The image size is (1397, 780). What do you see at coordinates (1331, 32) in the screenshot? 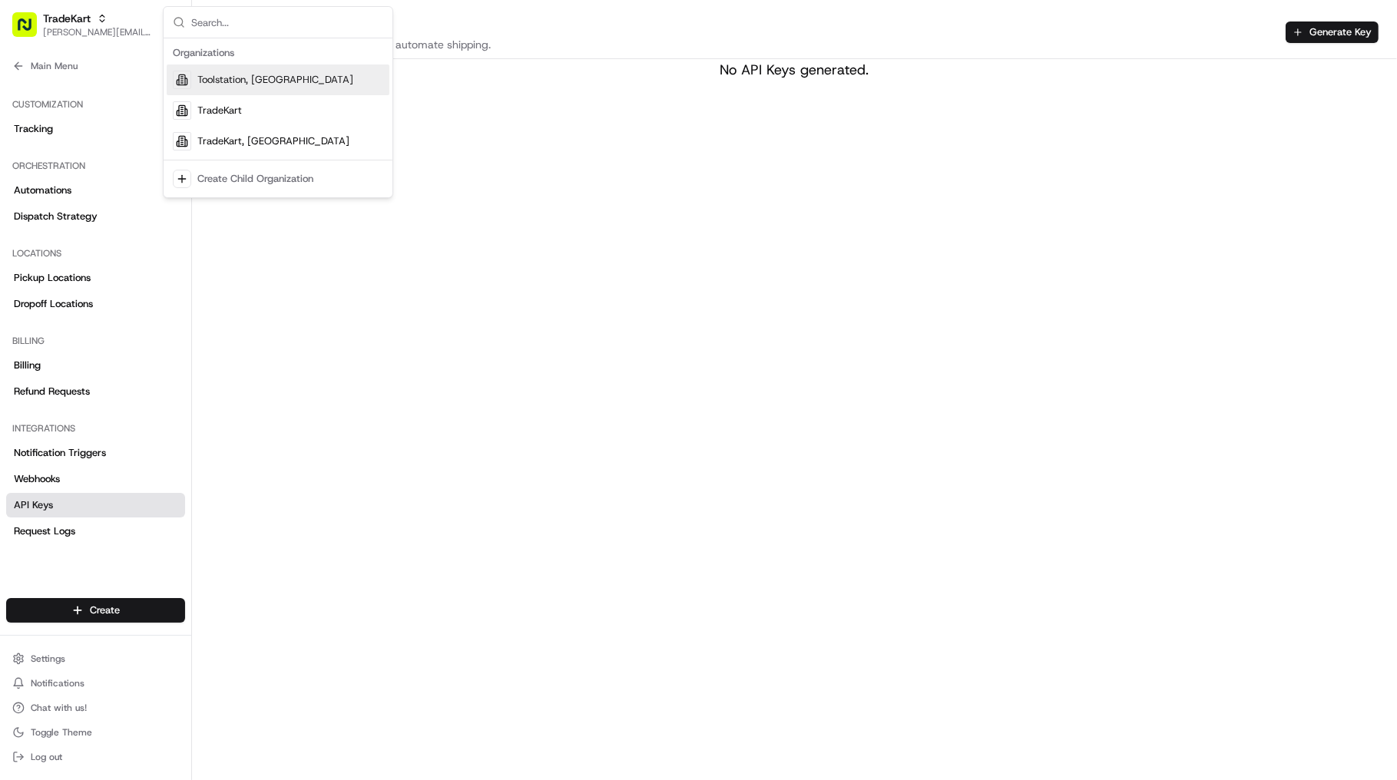
I see `button: Generate Key` at bounding box center [1331, 32].